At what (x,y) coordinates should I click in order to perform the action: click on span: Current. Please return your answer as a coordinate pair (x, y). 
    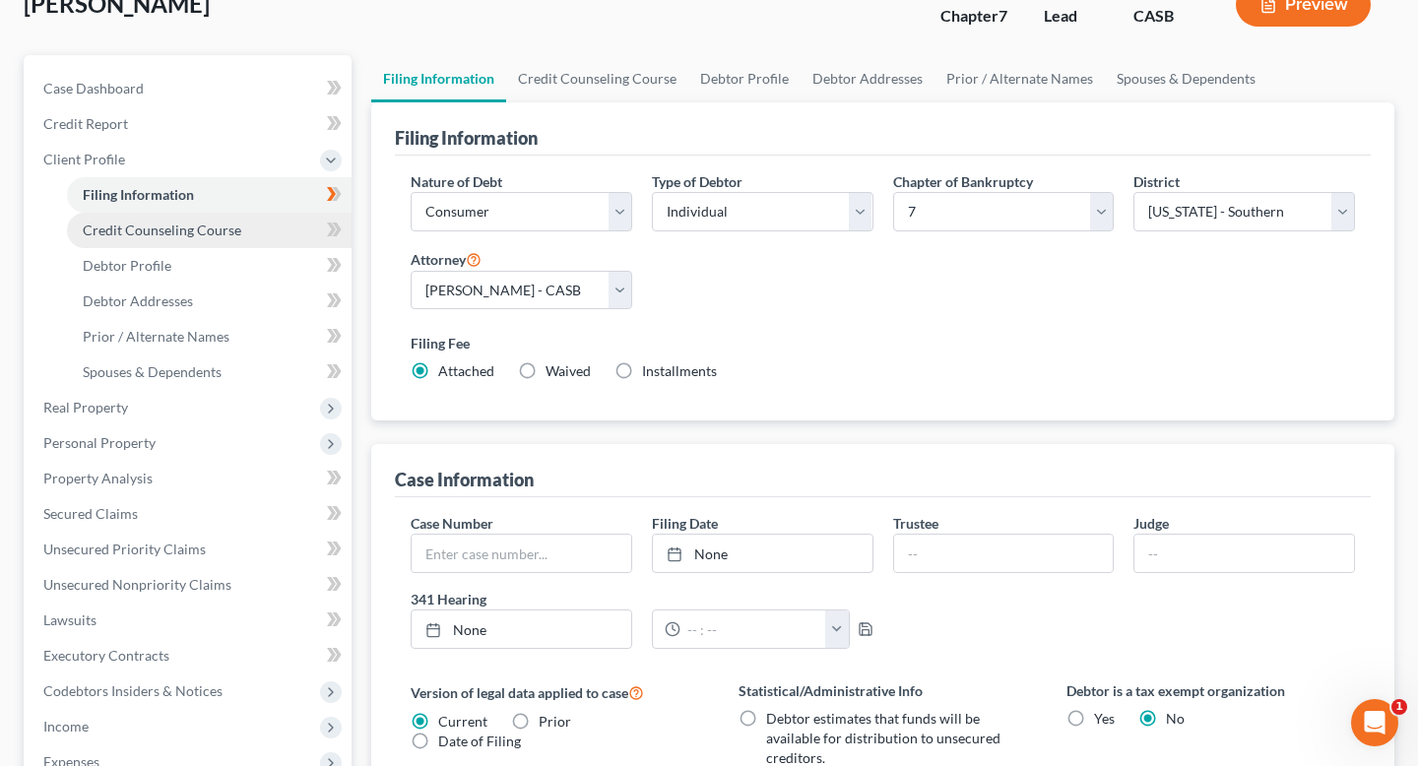
    Looking at the image, I should click on (463, 721).